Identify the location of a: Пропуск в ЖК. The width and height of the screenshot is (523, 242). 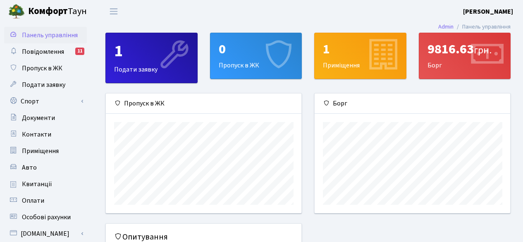
(45, 68).